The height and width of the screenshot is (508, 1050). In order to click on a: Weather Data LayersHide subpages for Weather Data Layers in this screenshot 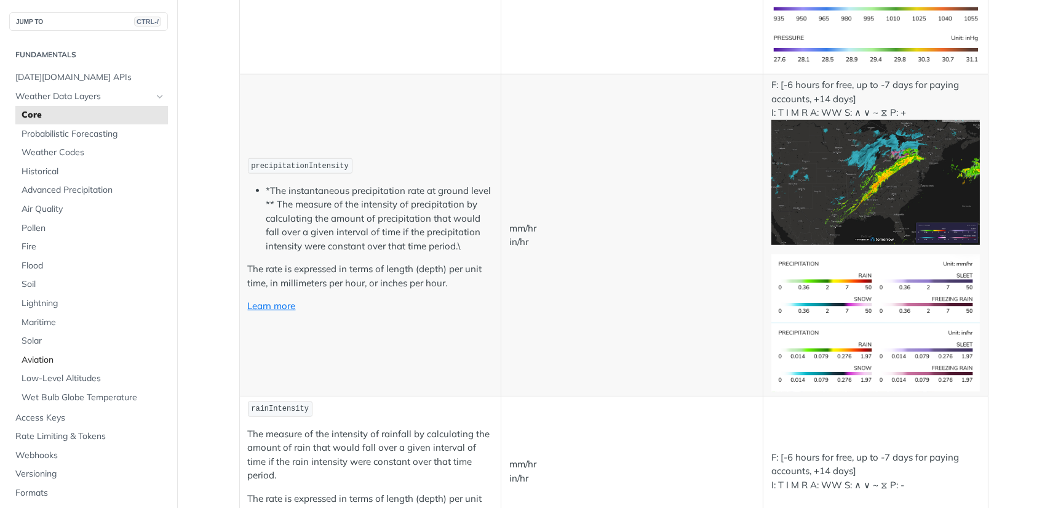, I will do `click(89, 97)`.